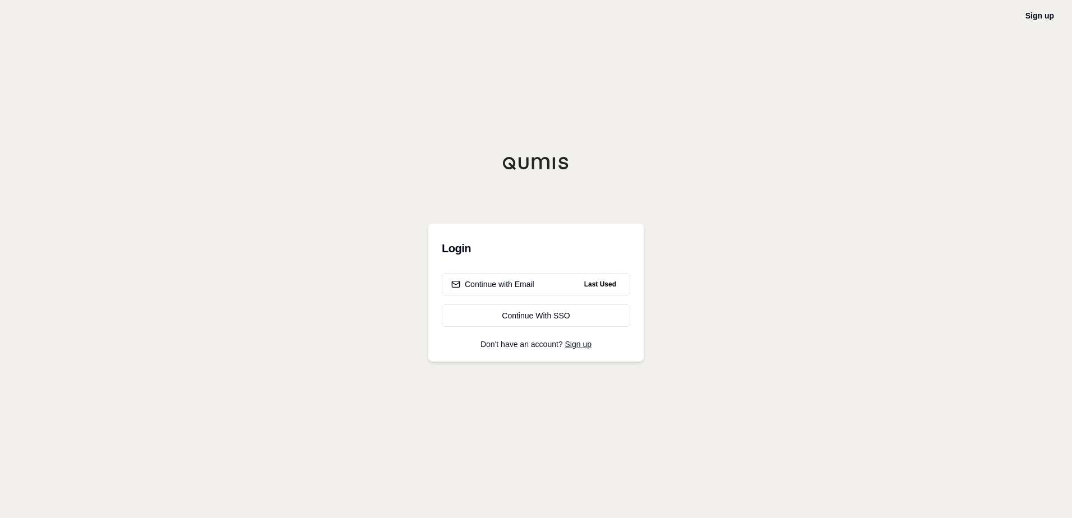 The height and width of the screenshot is (518, 1072). Describe the element at coordinates (536, 316) in the screenshot. I see `a: Continue With SSO` at that location.